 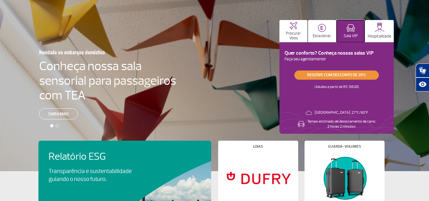 What do you see at coordinates (322, 28) in the screenshot?
I see `img: carParkingHome.svg` at bounding box center [322, 28].